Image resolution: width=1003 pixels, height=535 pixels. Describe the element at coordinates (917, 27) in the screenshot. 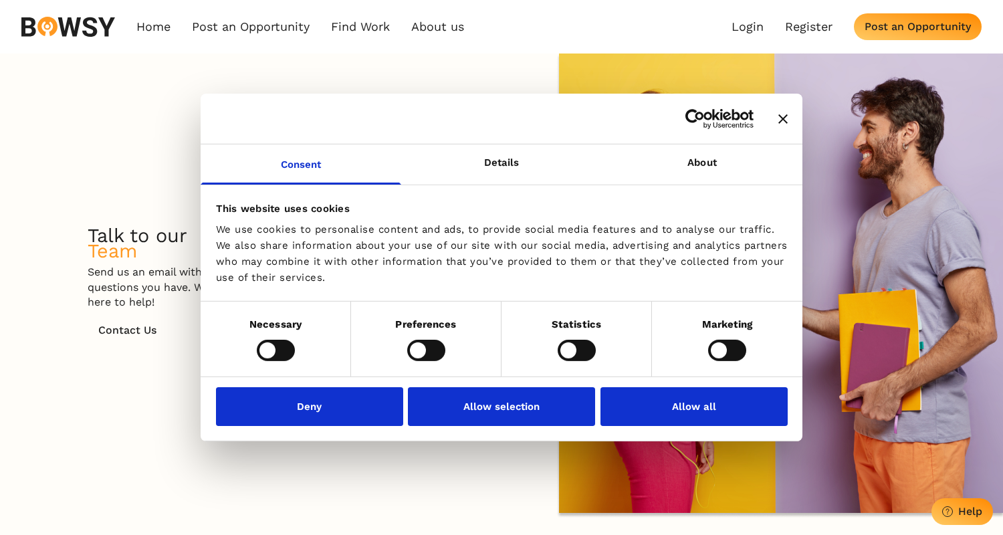

I see `button: Post an Opportunity` at that location.